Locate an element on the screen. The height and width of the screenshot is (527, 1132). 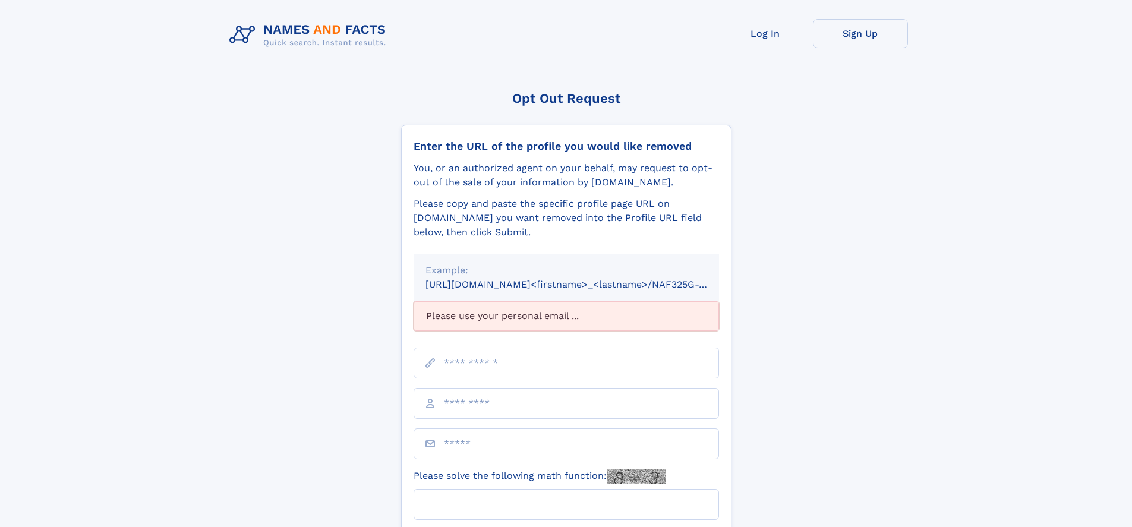
a: Sign Up is located at coordinates (860, 33).